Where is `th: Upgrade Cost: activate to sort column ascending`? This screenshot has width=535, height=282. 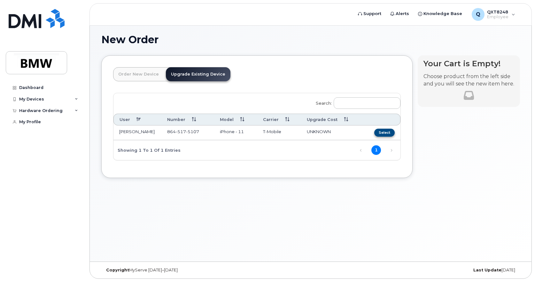 th: Upgrade Cost: activate to sort column ascending is located at coordinates (331, 119).